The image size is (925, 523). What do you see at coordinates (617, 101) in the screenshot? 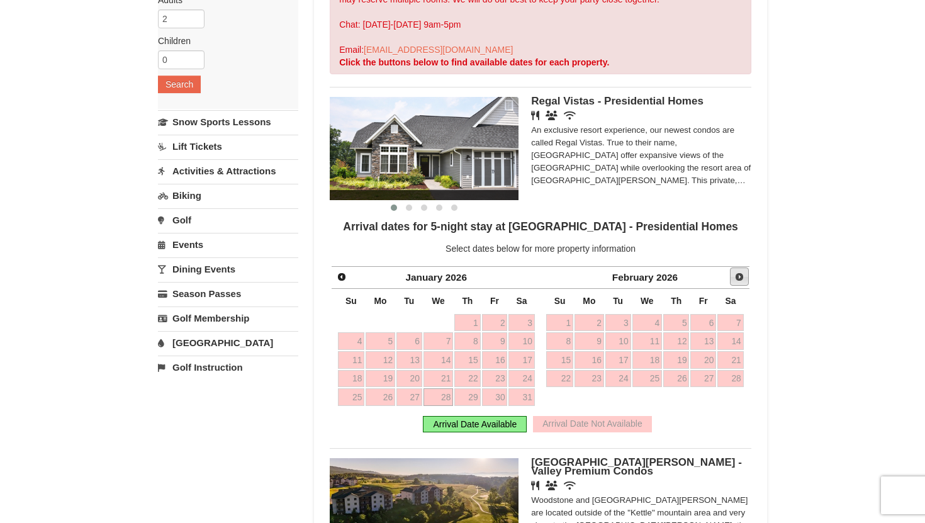
I see `span: Regal Vistas - Presidential Homes` at bounding box center [617, 101].